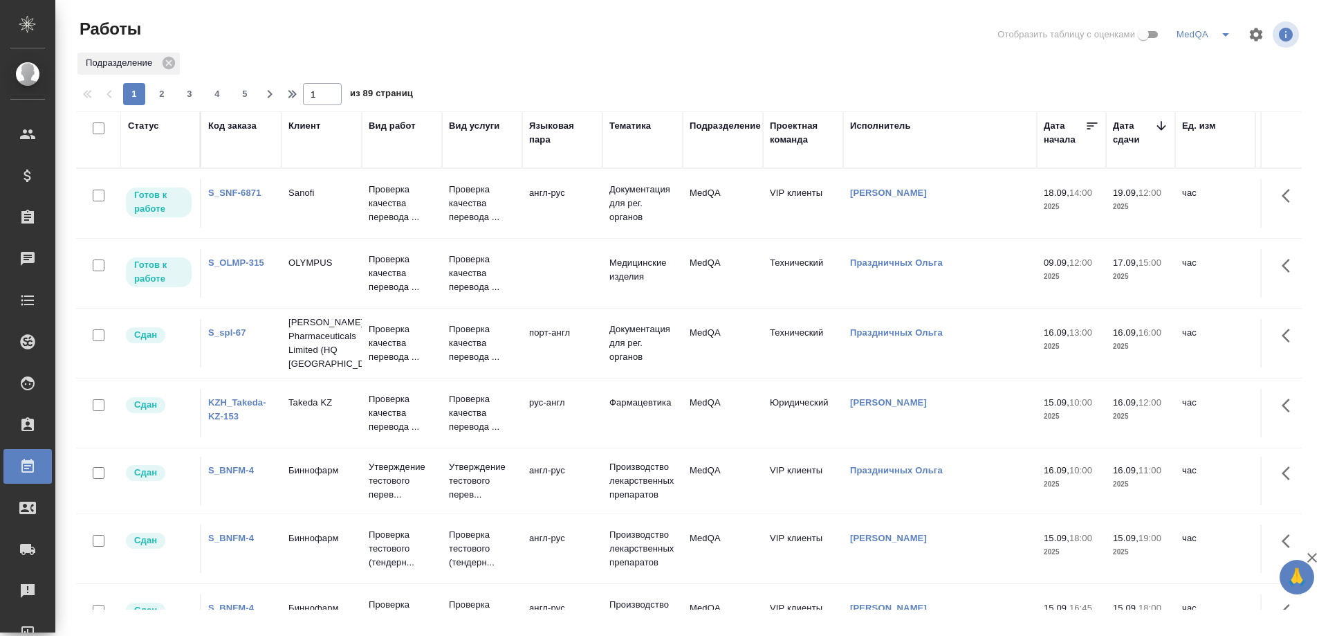 The image size is (1328, 636). I want to click on p: 13:00, so click(1081, 332).